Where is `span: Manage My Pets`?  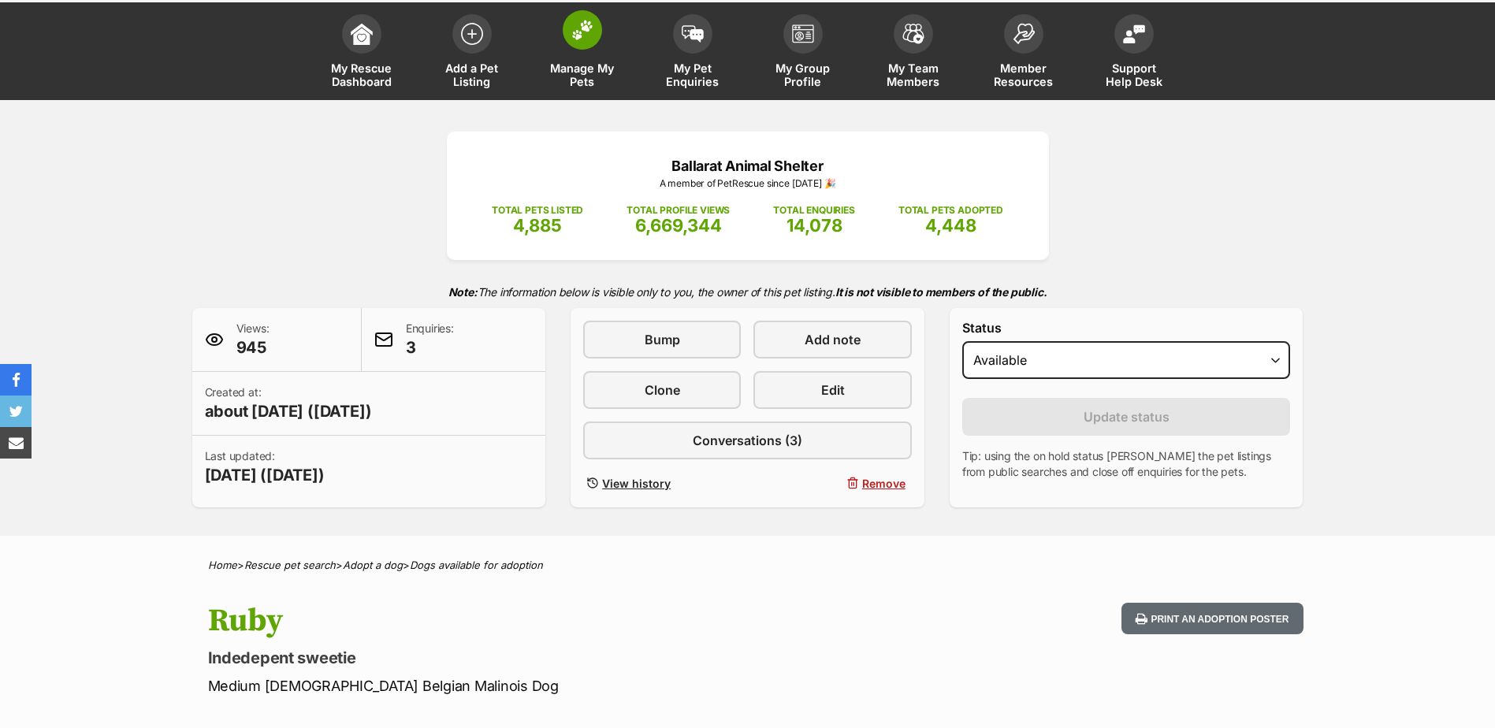
span: Manage My Pets is located at coordinates (582, 75).